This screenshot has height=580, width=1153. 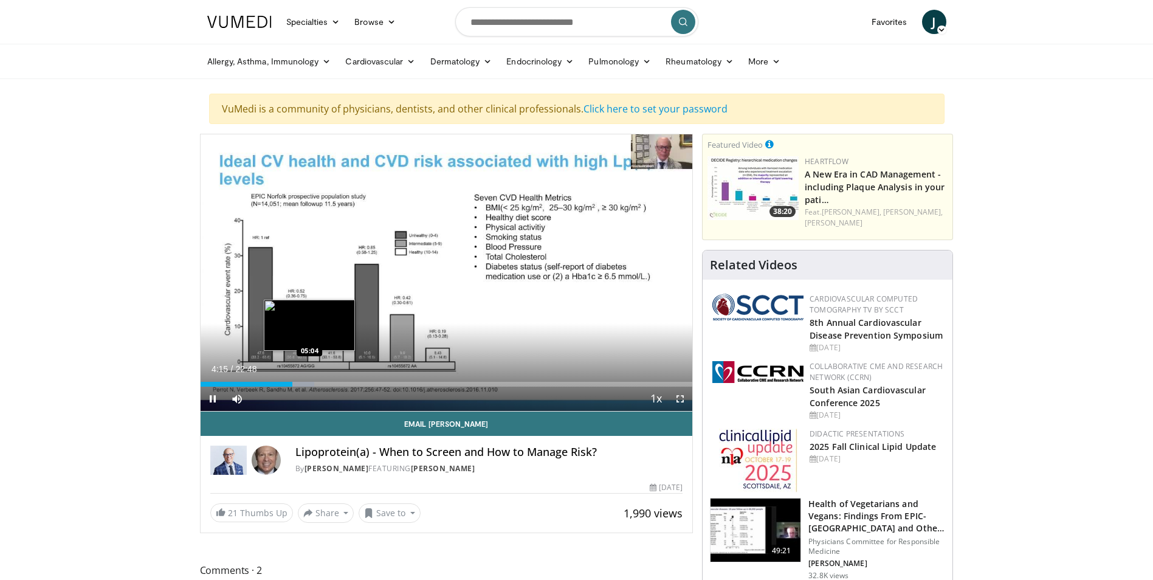 I want to click on img: Avatar, so click(x=266, y=460).